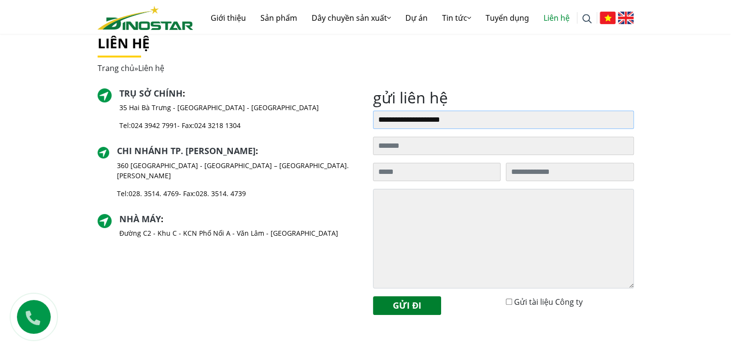 The width and height of the screenshot is (731, 342). Describe the element at coordinates (507, 18) in the screenshot. I see `a: Tuyển dụng` at that location.